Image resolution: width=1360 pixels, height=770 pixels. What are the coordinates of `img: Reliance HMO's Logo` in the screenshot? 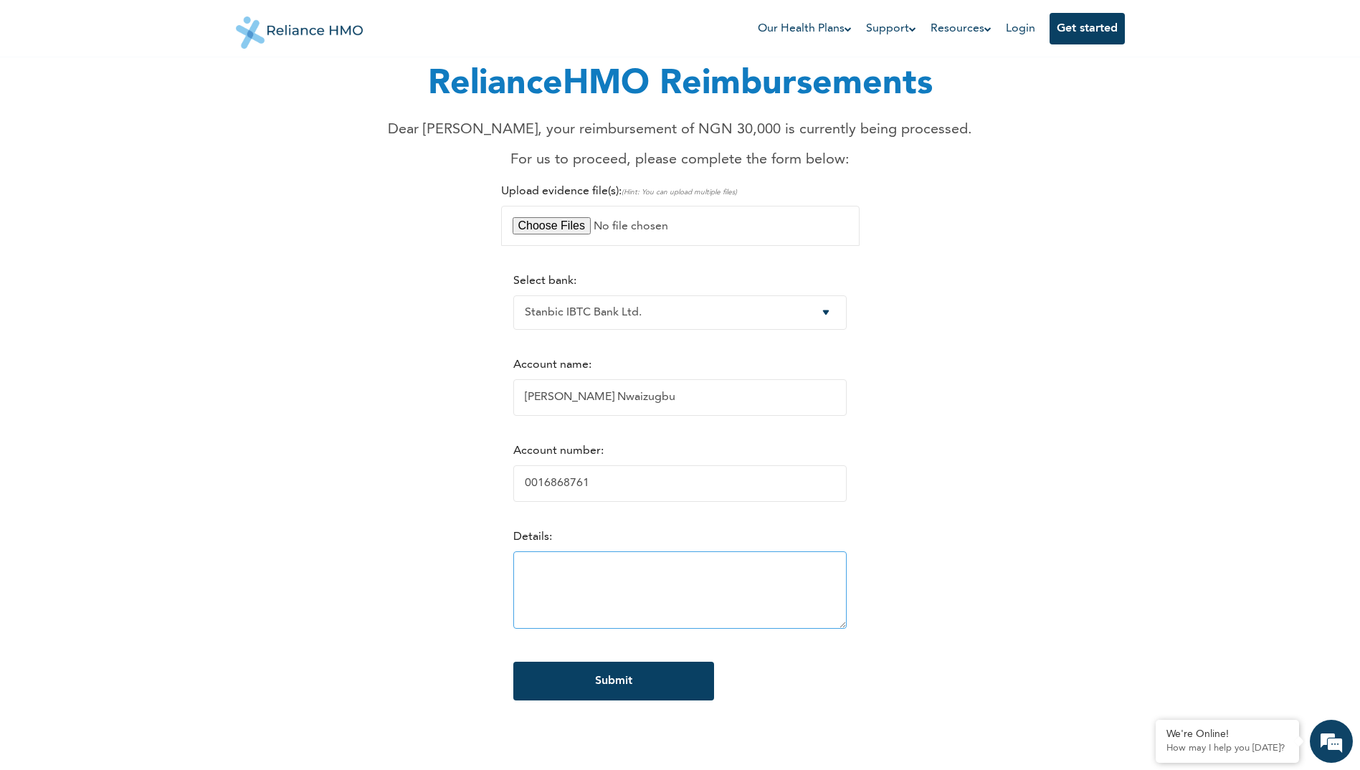 It's located at (300, 27).